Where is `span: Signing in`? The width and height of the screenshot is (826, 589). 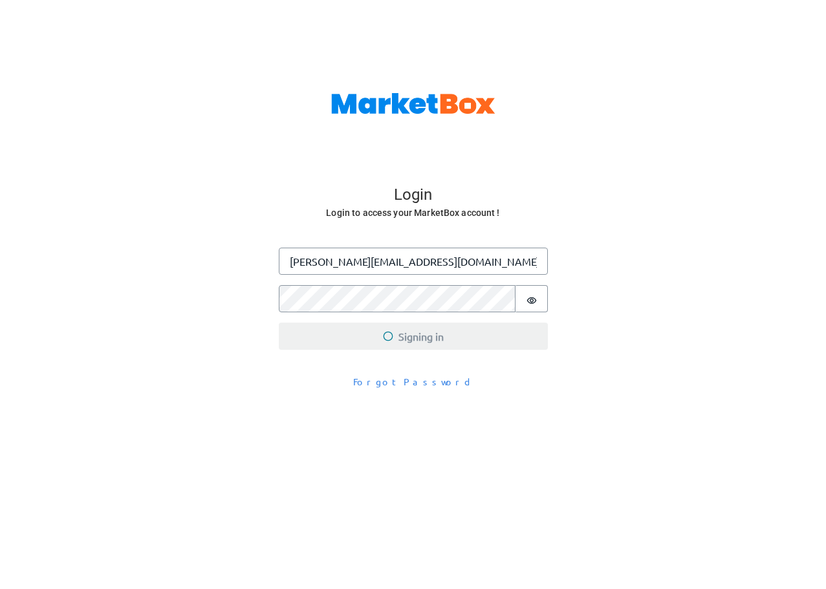 span: Signing in is located at coordinates (413, 336).